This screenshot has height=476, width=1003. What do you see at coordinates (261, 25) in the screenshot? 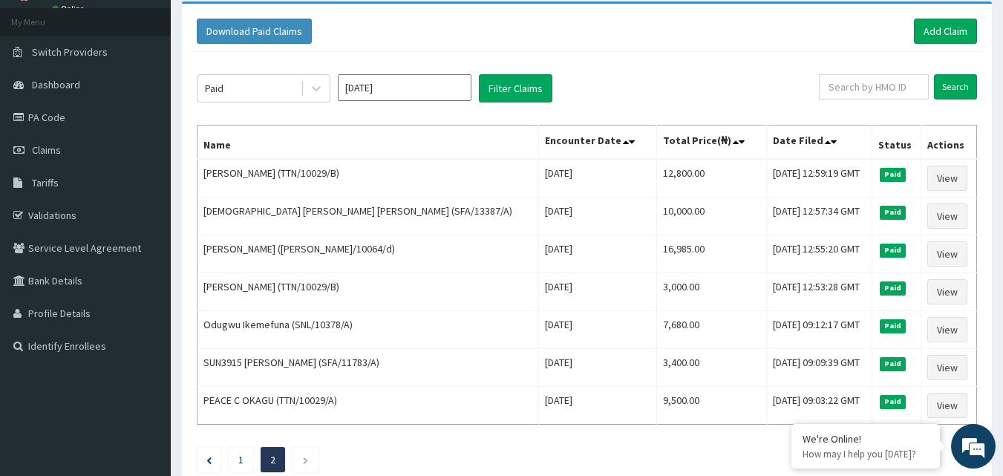
I see `div: Minimize live chat window` at bounding box center [261, 25].